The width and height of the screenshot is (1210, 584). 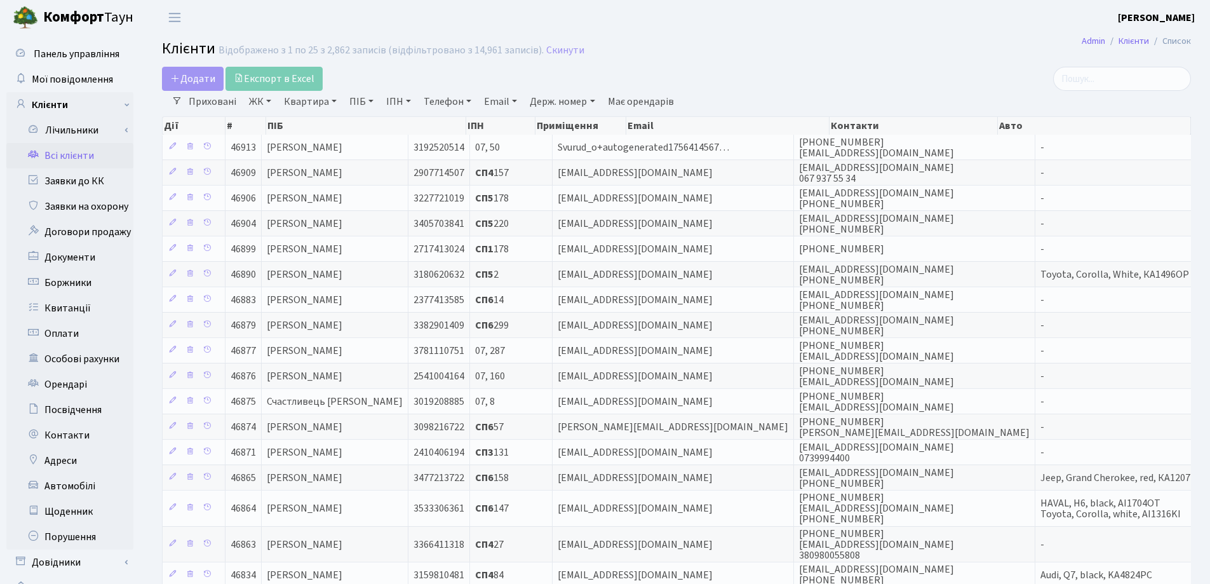 What do you see at coordinates (243, 575) in the screenshot?
I see `span: 46834` at bounding box center [243, 575].